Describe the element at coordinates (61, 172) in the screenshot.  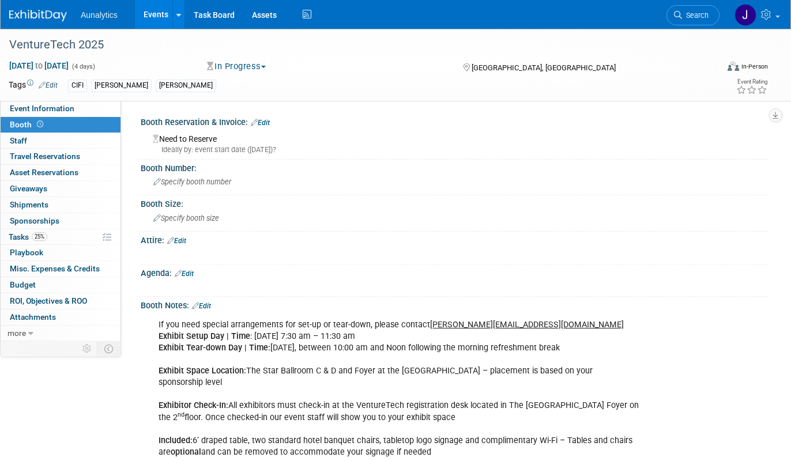
I see `a: Asset Reservations` at that location.